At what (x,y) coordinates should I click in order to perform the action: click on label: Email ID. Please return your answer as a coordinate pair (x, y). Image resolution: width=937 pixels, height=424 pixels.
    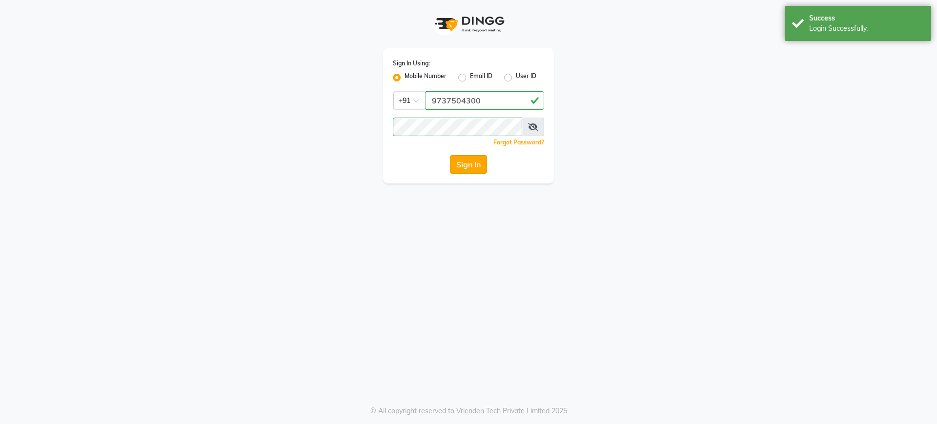
    Looking at the image, I should click on (481, 78).